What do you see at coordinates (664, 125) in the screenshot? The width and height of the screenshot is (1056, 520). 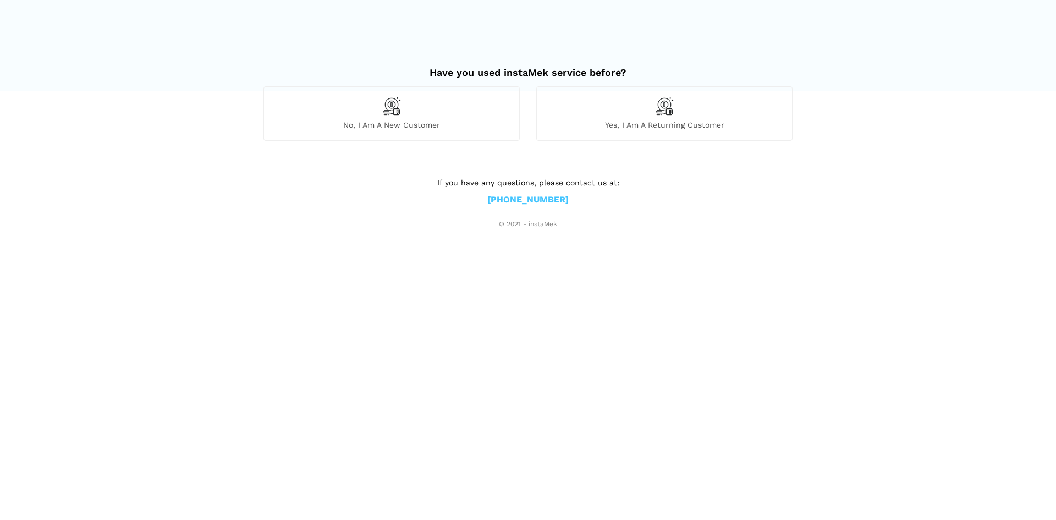 I see `span: Yes, I am a returning customer` at bounding box center [664, 125].